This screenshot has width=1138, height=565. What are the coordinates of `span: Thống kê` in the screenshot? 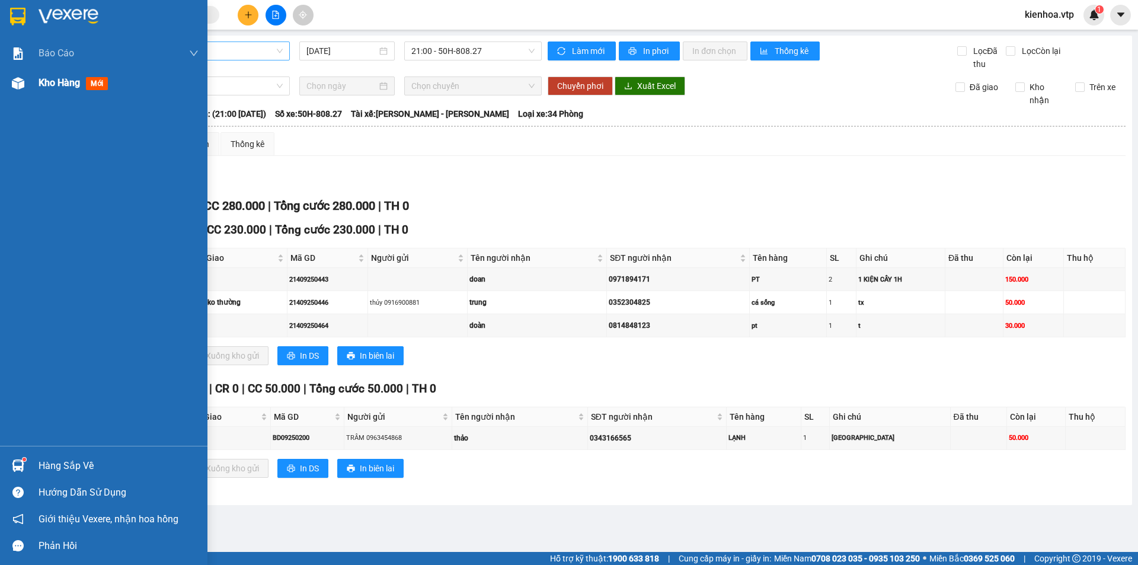 It's located at (792, 51).